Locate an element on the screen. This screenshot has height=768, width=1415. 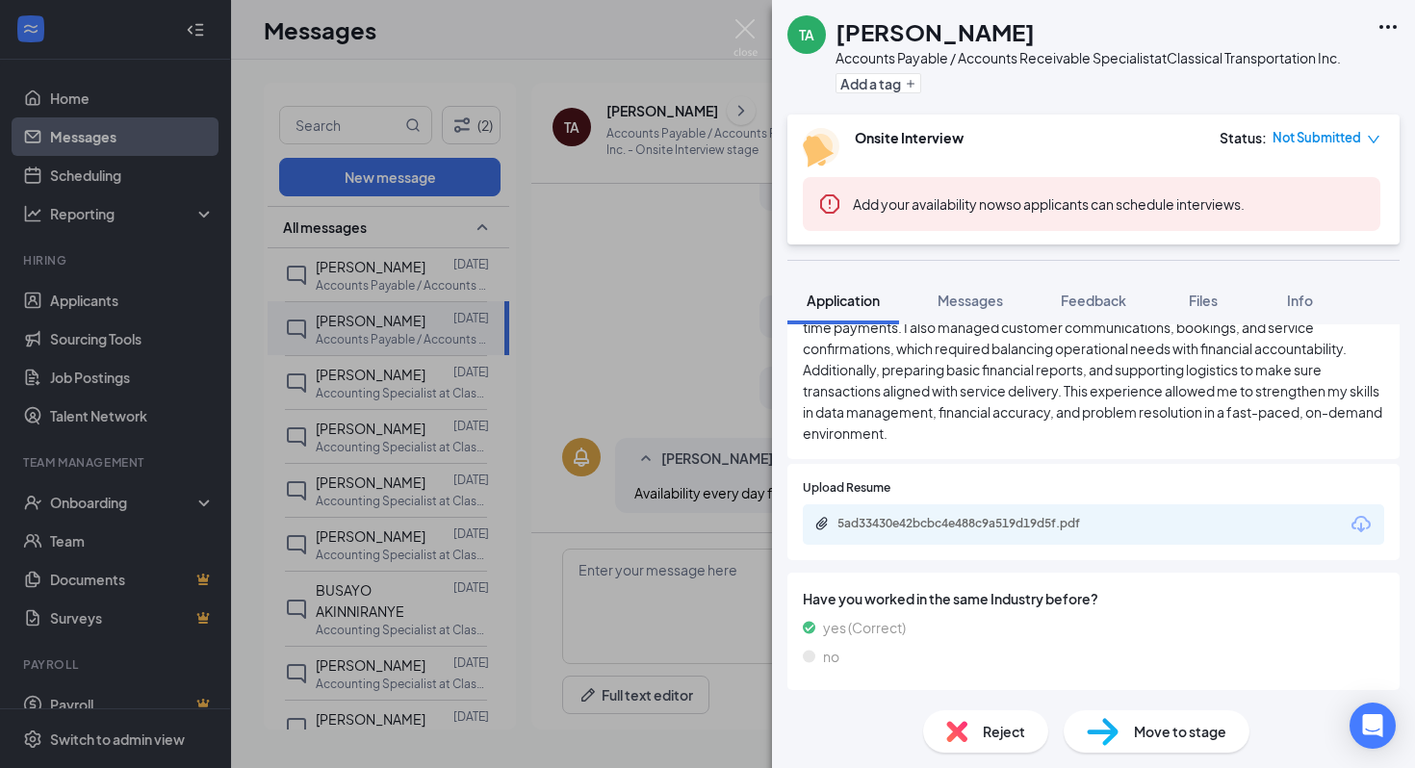
span: yes (Correct) is located at coordinates (865, 628).